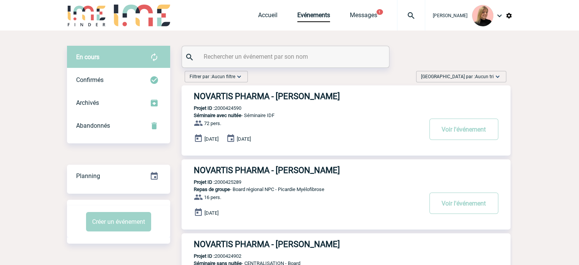 The image size is (579, 265). Describe the element at coordinates (93, 125) in the screenshot. I see `span: Abandonnés` at that location.